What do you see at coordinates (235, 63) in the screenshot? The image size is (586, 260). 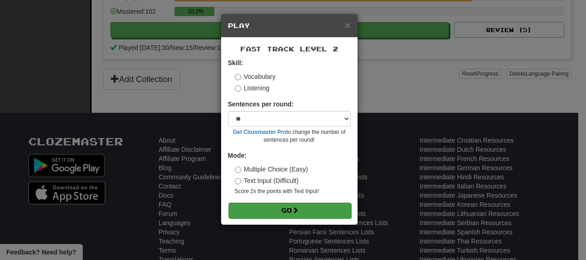 I see `strong: Skill:` at bounding box center [235, 63].